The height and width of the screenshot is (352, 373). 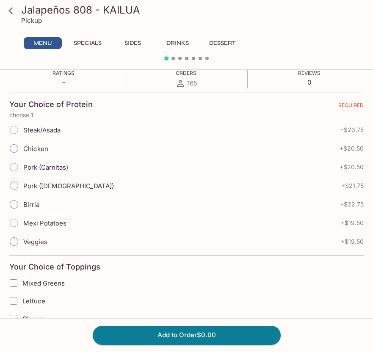 What do you see at coordinates (35, 242) in the screenshot?
I see `span: Veggies` at bounding box center [35, 242].